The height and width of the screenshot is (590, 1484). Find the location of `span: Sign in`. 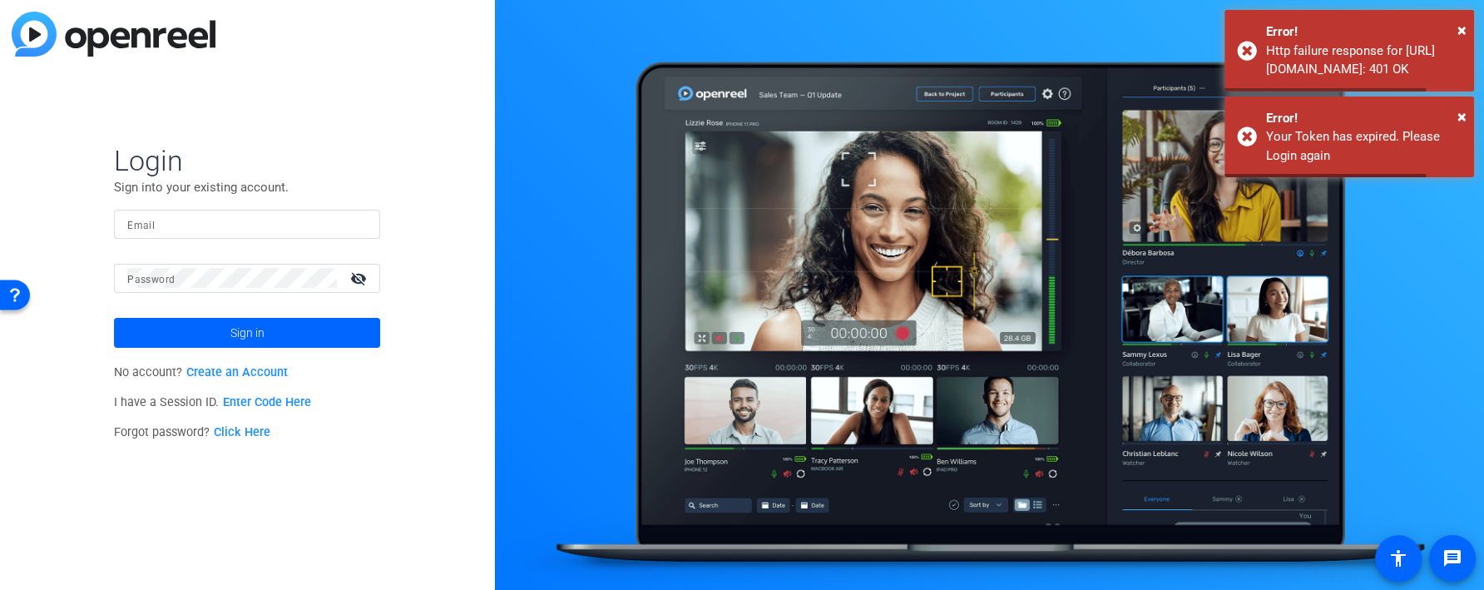

span: Sign in is located at coordinates (247, 333).